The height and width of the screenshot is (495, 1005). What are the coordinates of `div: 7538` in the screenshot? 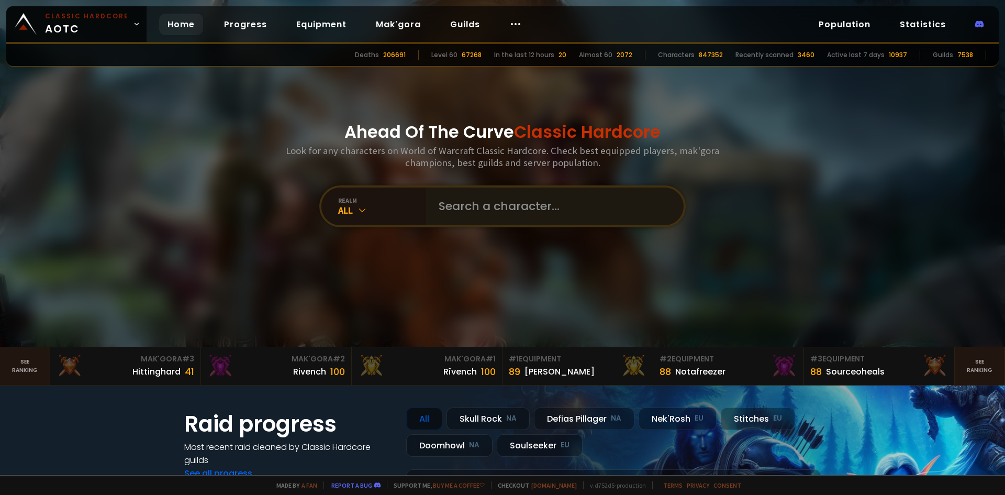 It's located at (965, 55).